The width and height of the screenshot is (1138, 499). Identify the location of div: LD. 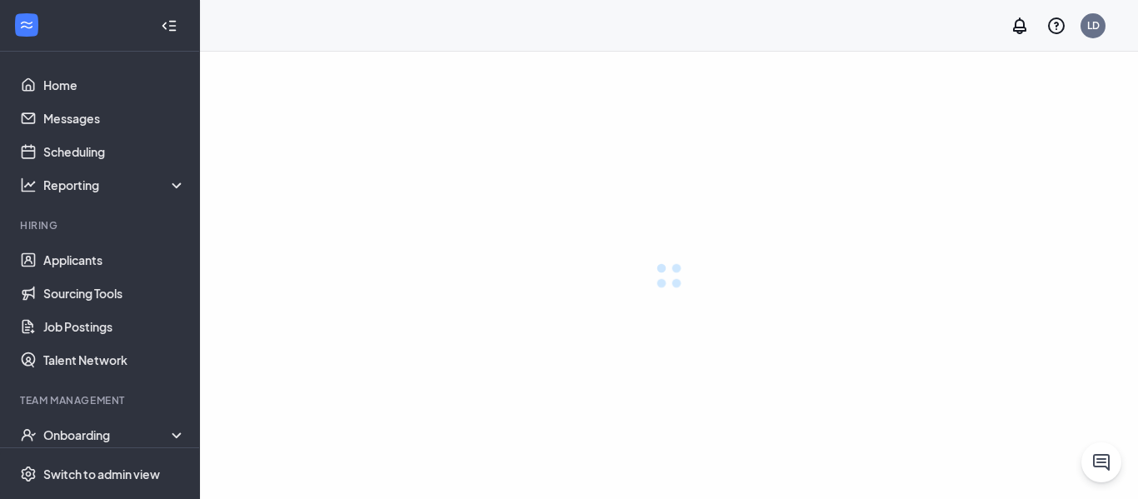
(1093, 25).